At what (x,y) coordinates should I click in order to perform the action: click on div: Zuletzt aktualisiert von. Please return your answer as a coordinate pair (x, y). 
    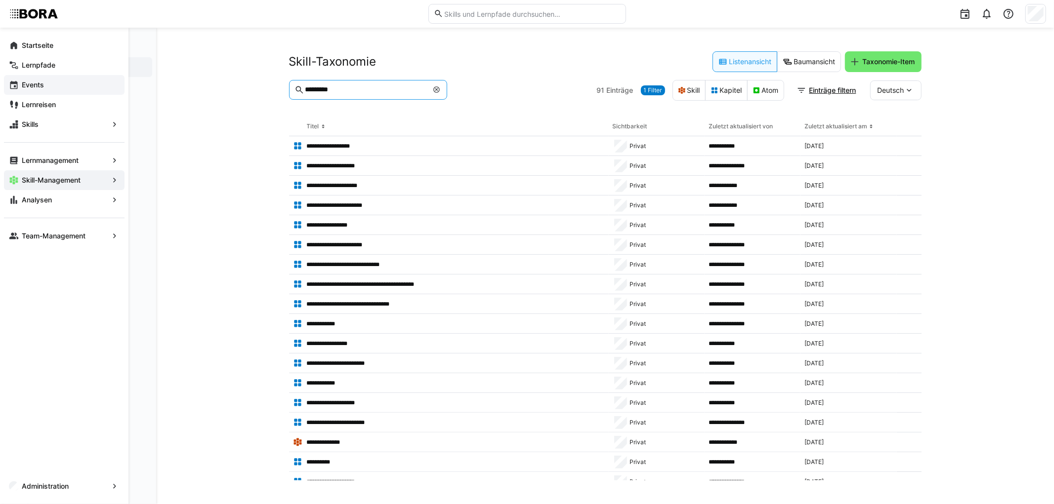
    Looking at the image, I should click on (741, 126).